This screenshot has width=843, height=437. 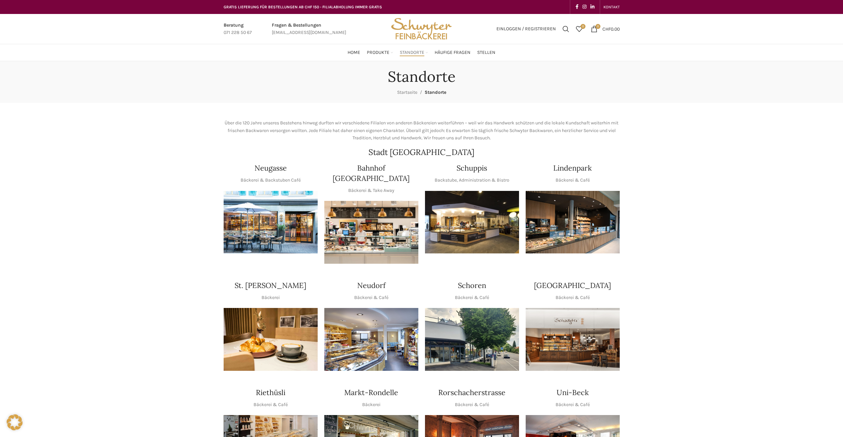 What do you see at coordinates (573, 339) in the screenshot?
I see `img: Schwyter-1800x900` at bounding box center [573, 339].